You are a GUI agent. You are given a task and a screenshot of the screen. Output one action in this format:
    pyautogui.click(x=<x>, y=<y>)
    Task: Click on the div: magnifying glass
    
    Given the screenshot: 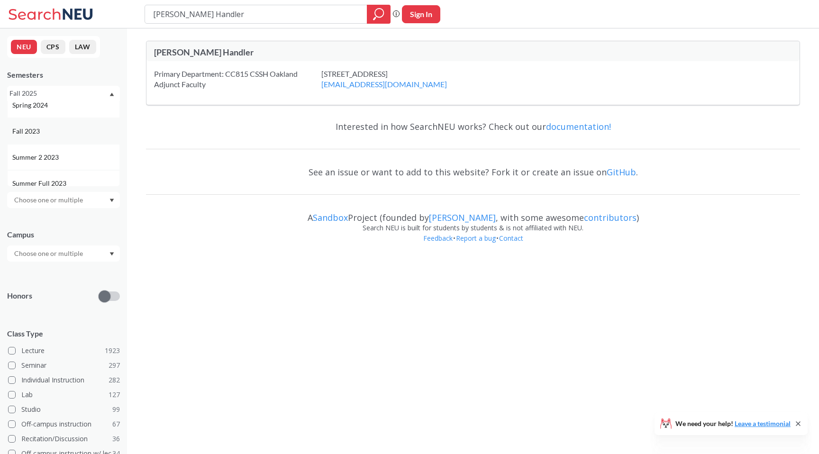 What is the action you would take?
    pyautogui.click(x=379, y=14)
    